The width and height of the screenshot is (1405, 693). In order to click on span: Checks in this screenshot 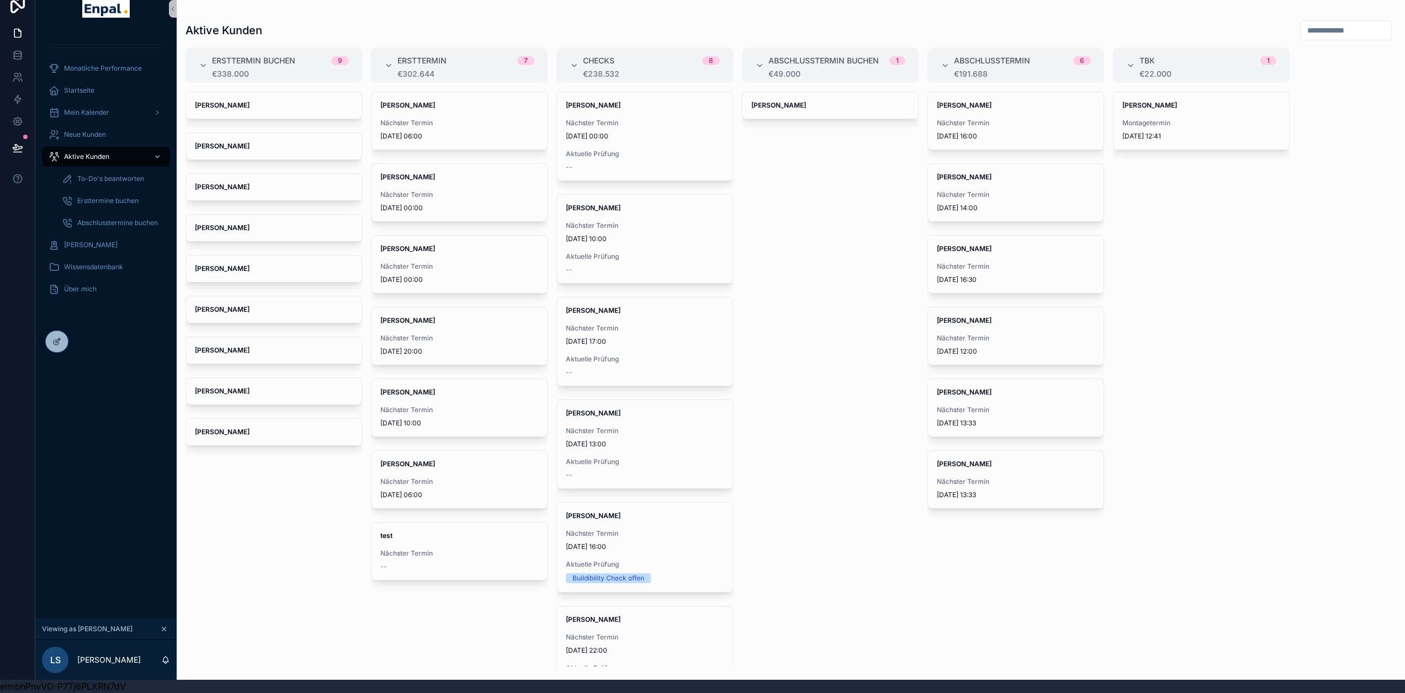, I will do `click(598, 61)`.